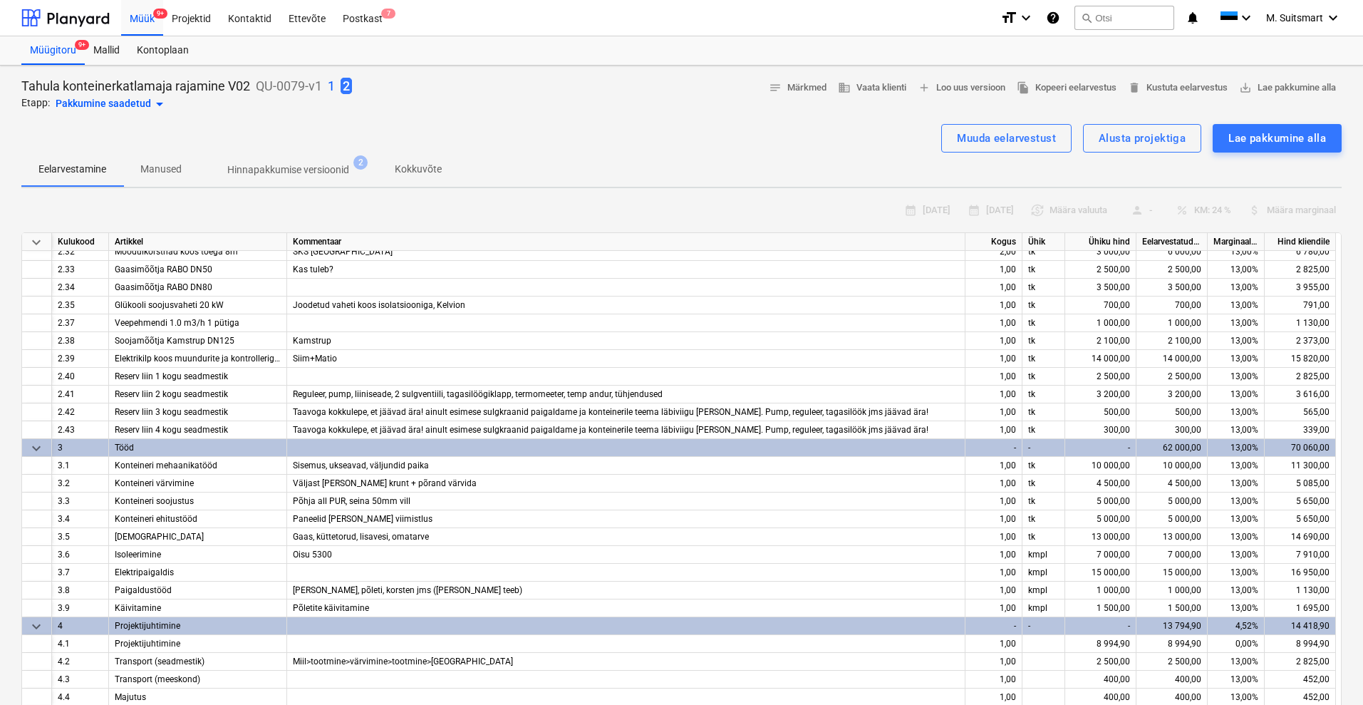  Describe the element at coordinates (1023, 88) in the screenshot. I see `span: file_copy` at that location.